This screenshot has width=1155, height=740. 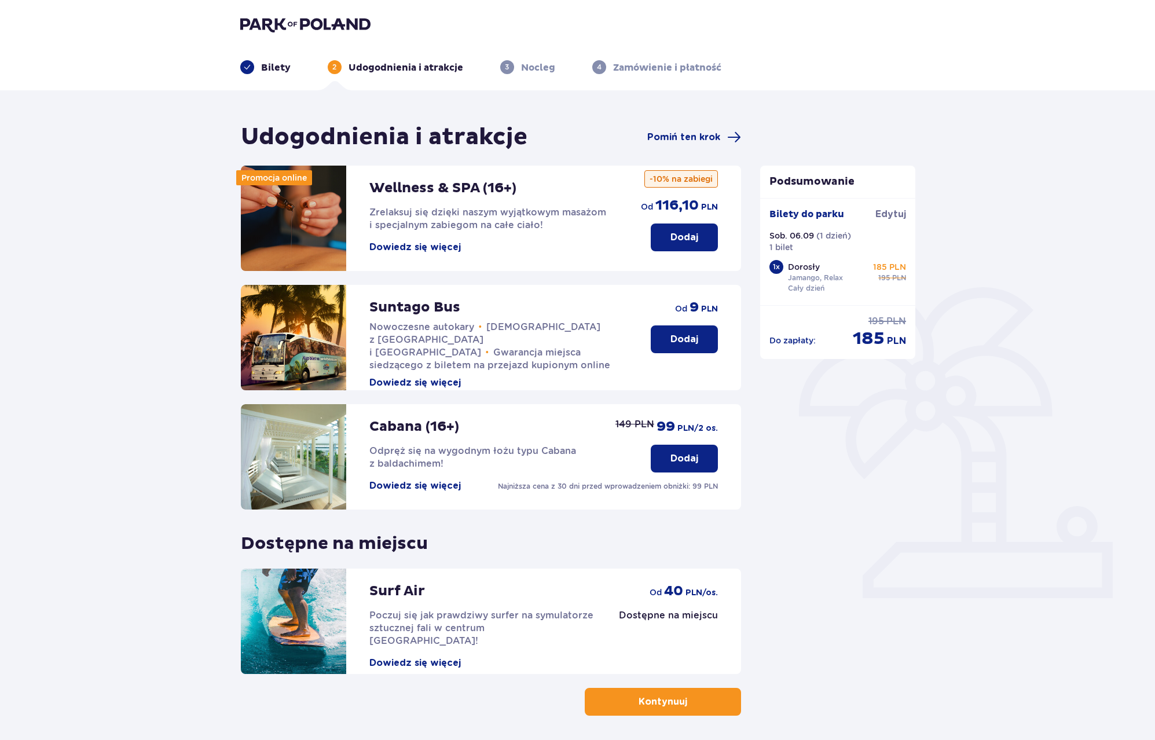 I want to click on p: -10% na zabiegi, so click(x=681, y=179).